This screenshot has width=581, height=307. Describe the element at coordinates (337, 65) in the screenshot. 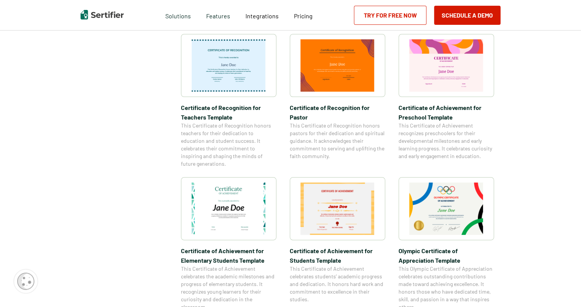

I see `img: Certificate of Recognition for Pastor` at that location.